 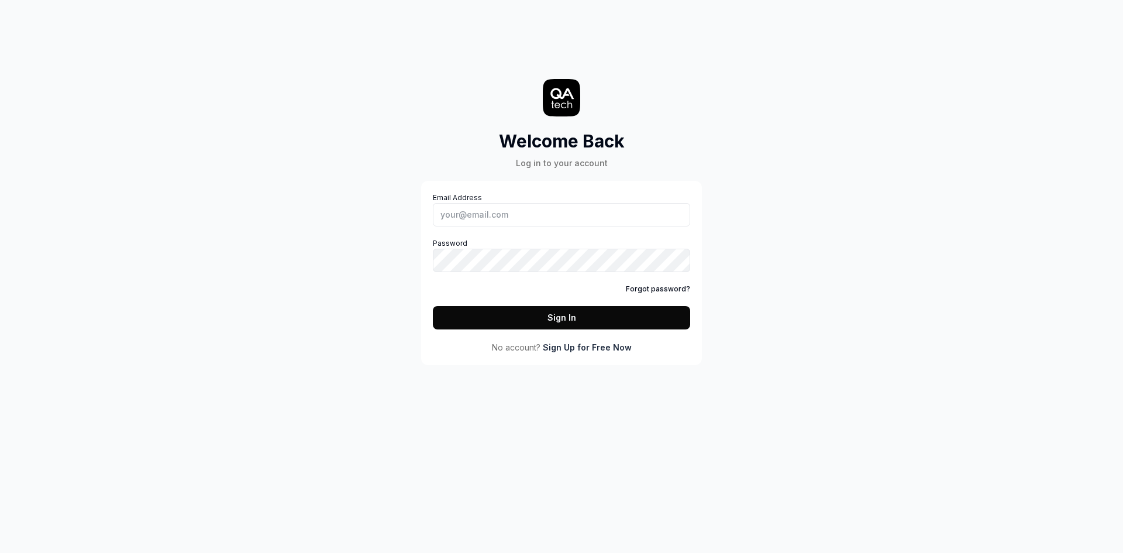 I want to click on a: Sign Up for Free Now, so click(x=587, y=347).